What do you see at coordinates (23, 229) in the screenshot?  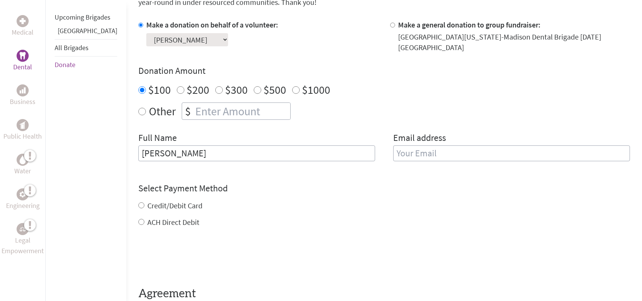 I see `img: Legal Empowerment` at bounding box center [23, 229].